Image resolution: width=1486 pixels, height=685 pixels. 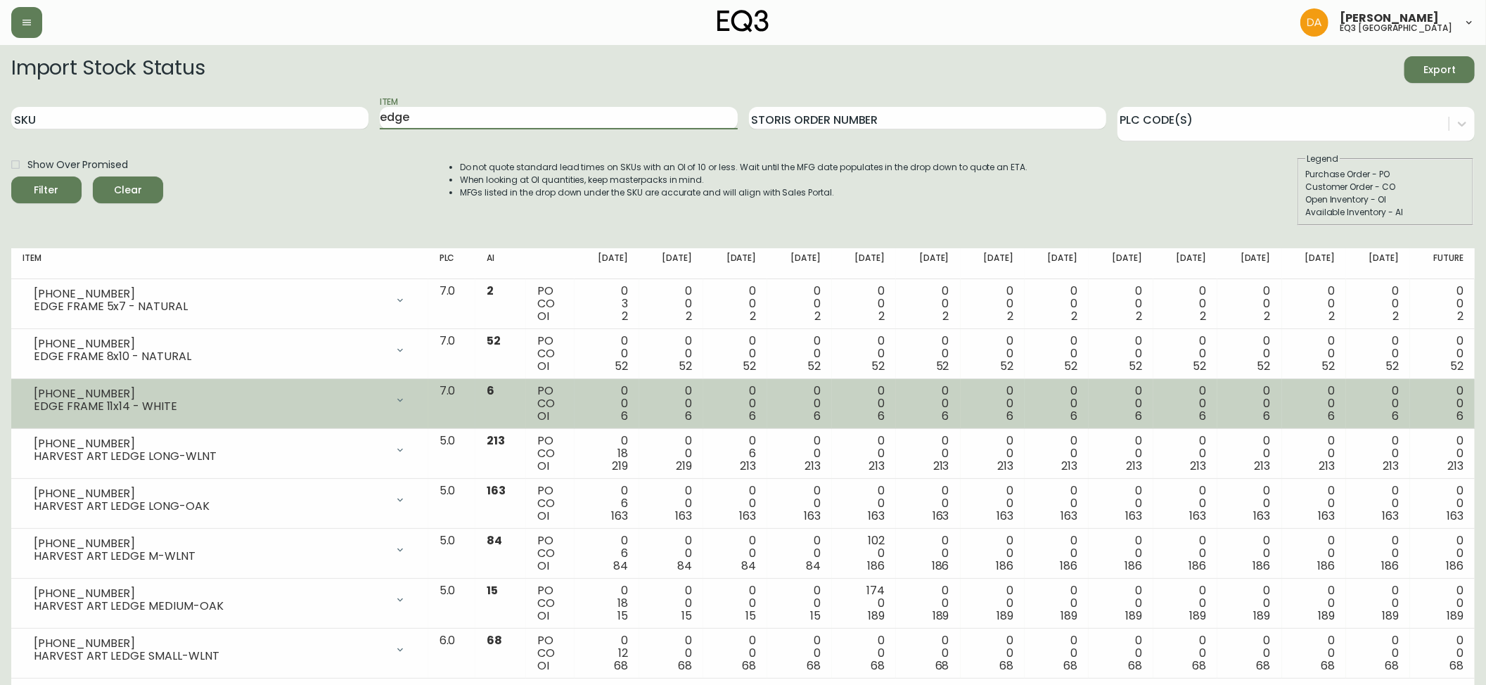 I want to click on span: Clear, so click(x=128, y=190).